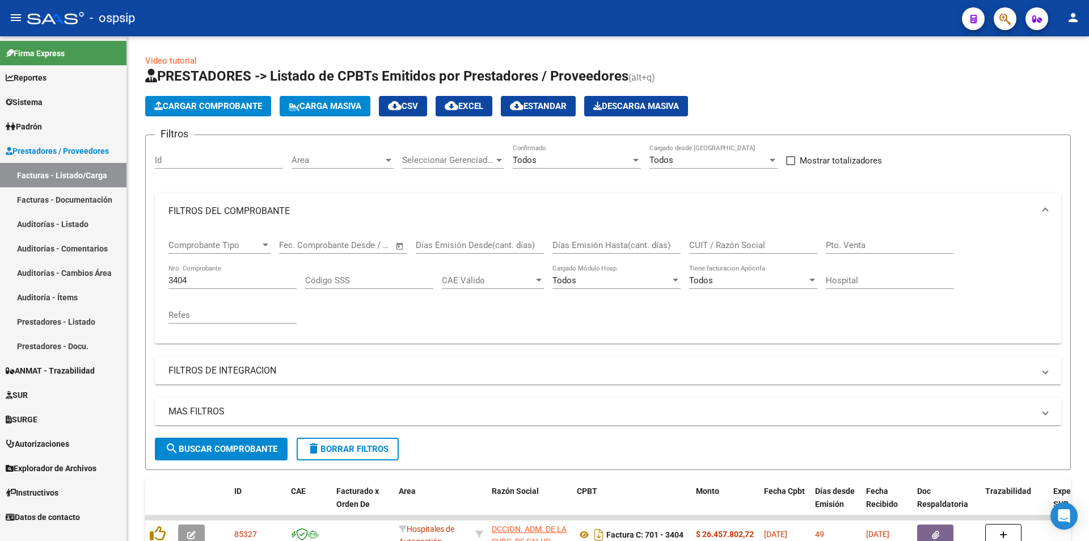  Describe the element at coordinates (357, 497) in the screenshot. I see `span: Facturado x Orden De` at that location.